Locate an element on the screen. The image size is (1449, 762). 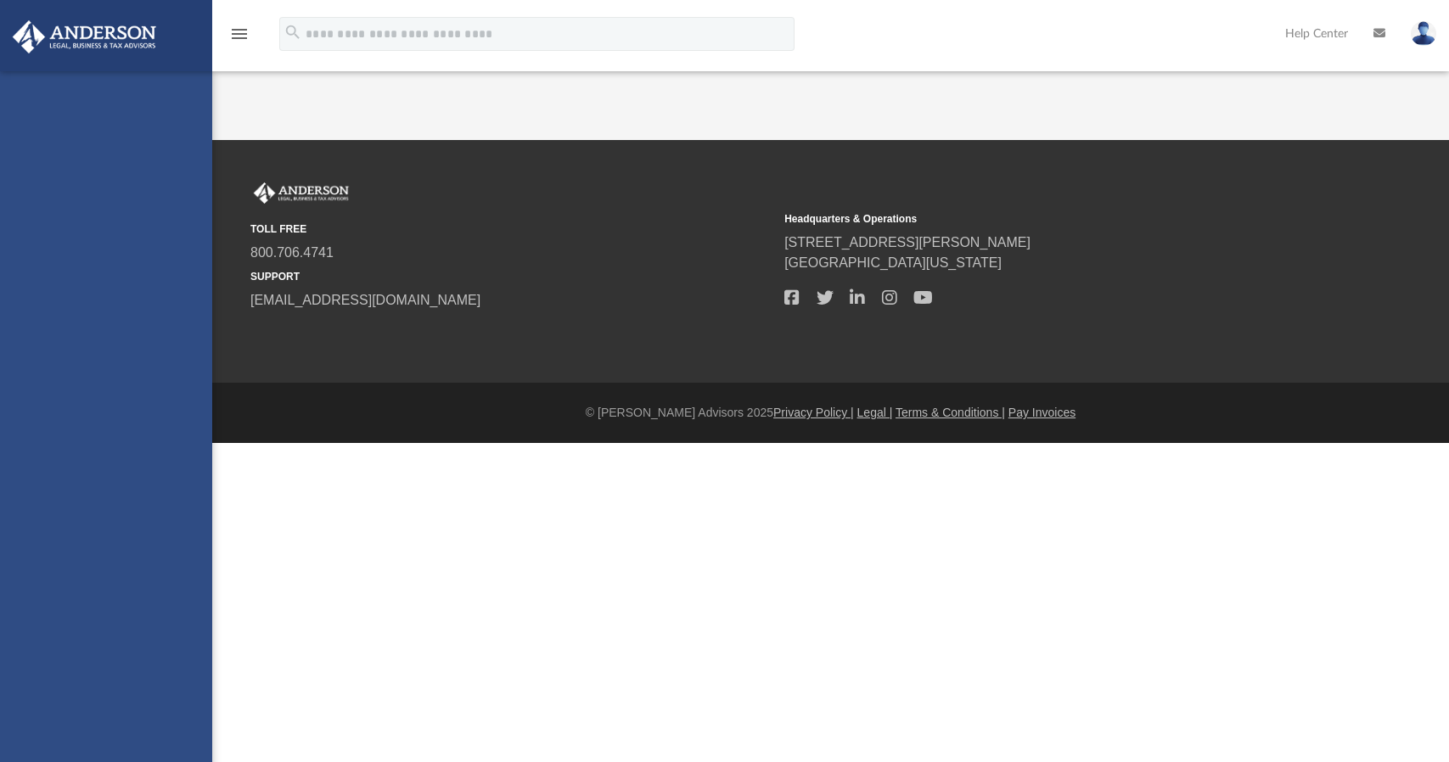
small: Headquarters & Operations is located at coordinates (1045, 219).